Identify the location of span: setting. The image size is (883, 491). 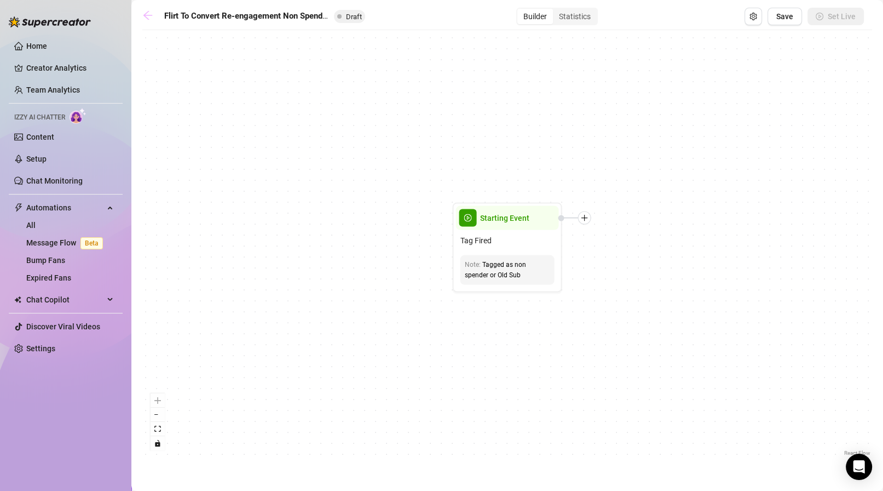
(754, 16).